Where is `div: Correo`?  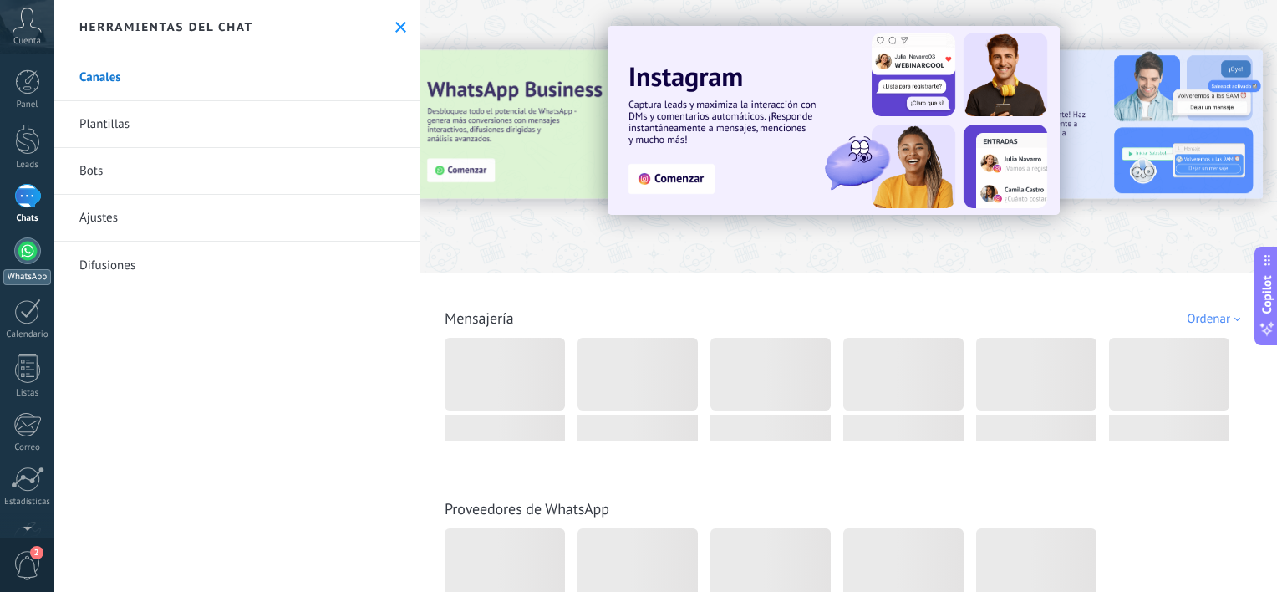 div: Correo is located at coordinates (28, 447).